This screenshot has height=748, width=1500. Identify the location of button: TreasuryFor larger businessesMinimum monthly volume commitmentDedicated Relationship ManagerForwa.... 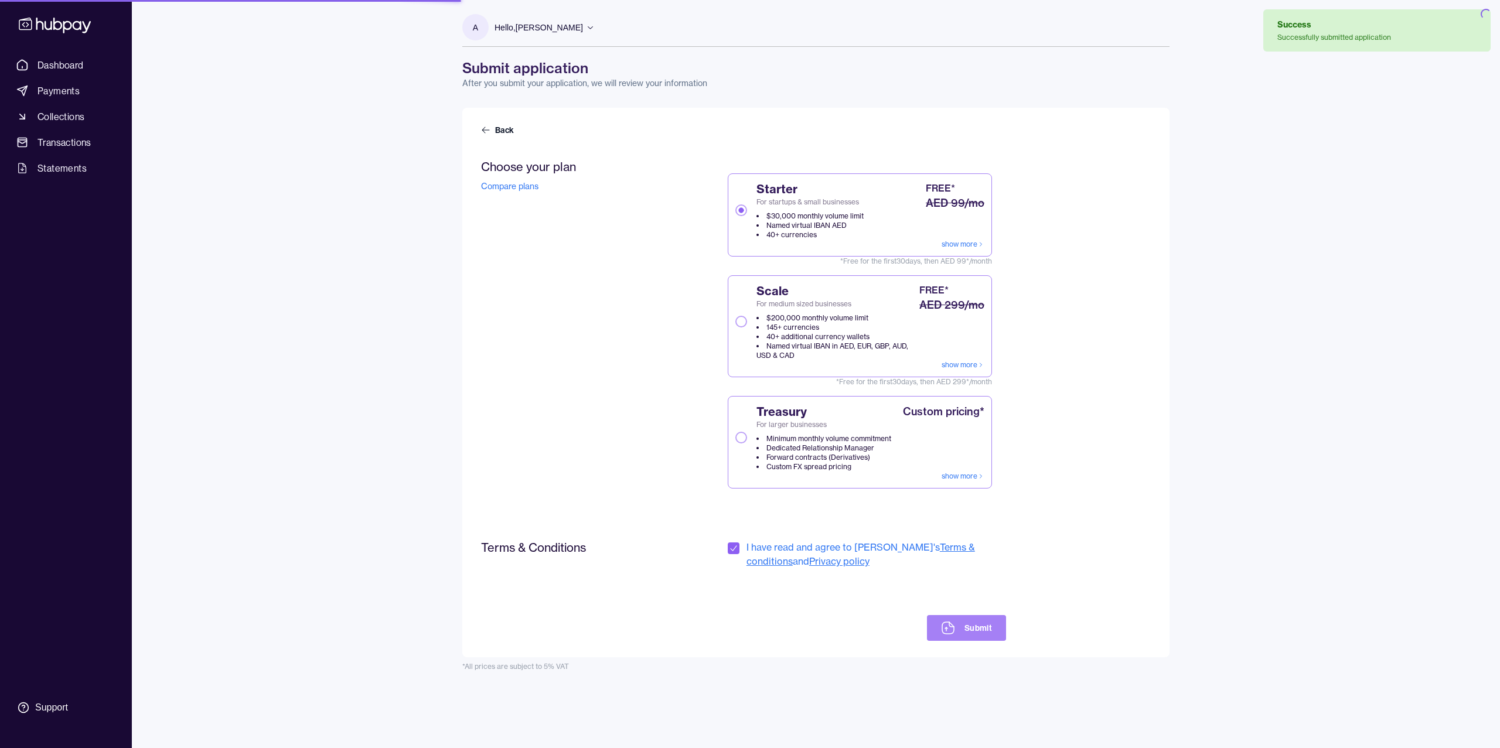
(741, 438).